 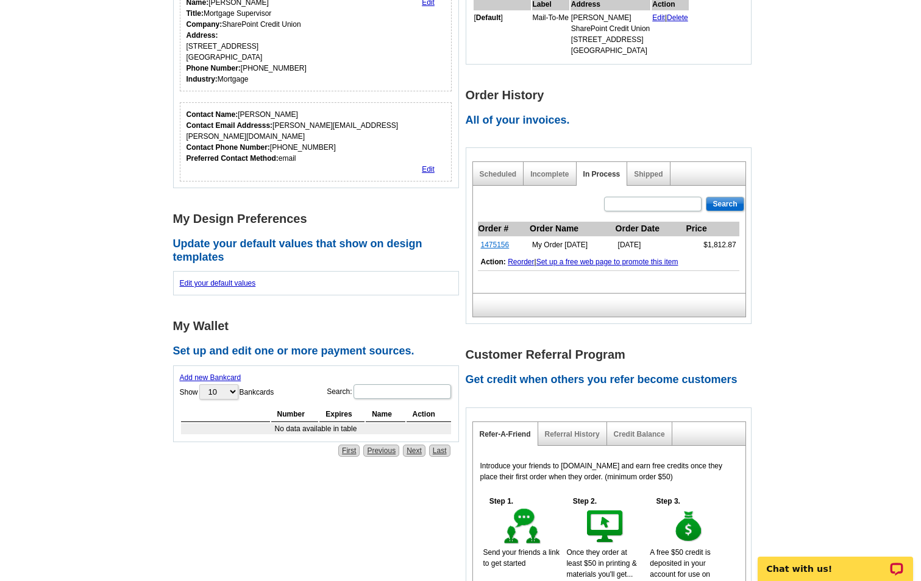 I want to click on a: In Process, so click(x=601, y=174).